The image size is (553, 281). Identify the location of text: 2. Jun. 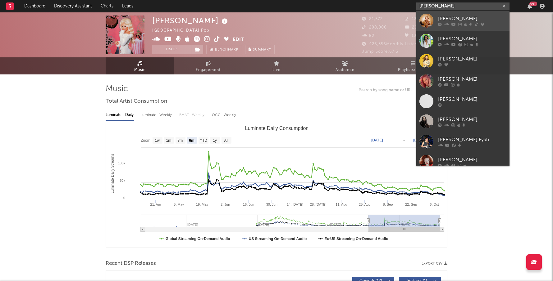
(225, 205).